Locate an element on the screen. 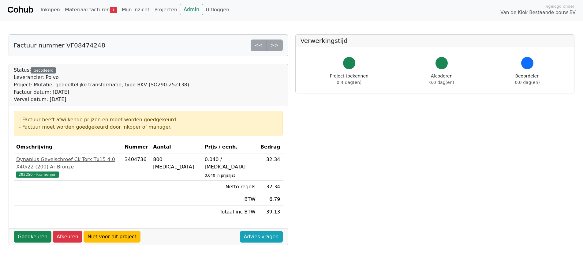  th: Aantal is located at coordinates (176, 147).